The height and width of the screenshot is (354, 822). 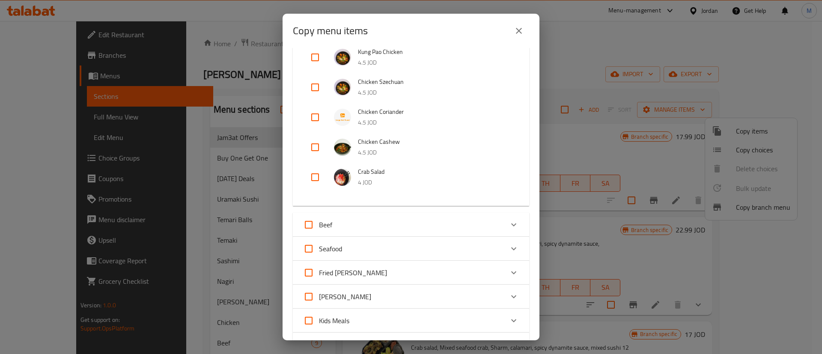 I want to click on span: Chicken Cashew, so click(x=435, y=142).